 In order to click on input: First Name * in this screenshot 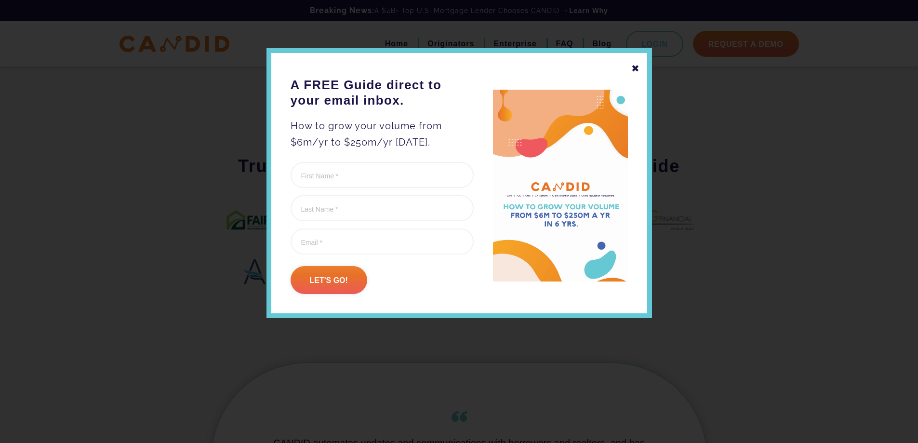, I will do `click(382, 175)`.